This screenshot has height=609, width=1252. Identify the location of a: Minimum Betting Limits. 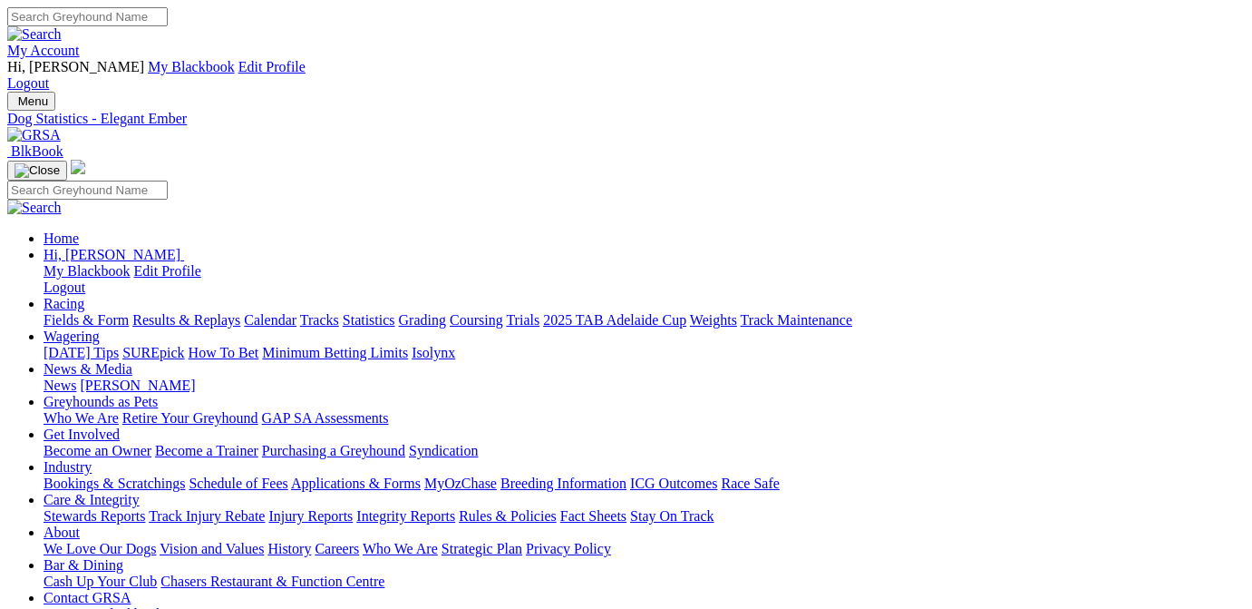
(335, 352).